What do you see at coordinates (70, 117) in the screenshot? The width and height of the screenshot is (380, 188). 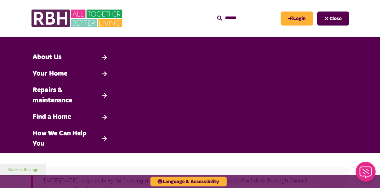 I see `a: Find a Home` at bounding box center [70, 117].